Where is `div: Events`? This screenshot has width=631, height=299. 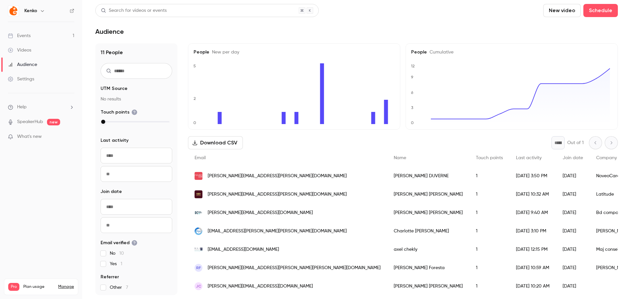
div: Events is located at coordinates (19, 36).